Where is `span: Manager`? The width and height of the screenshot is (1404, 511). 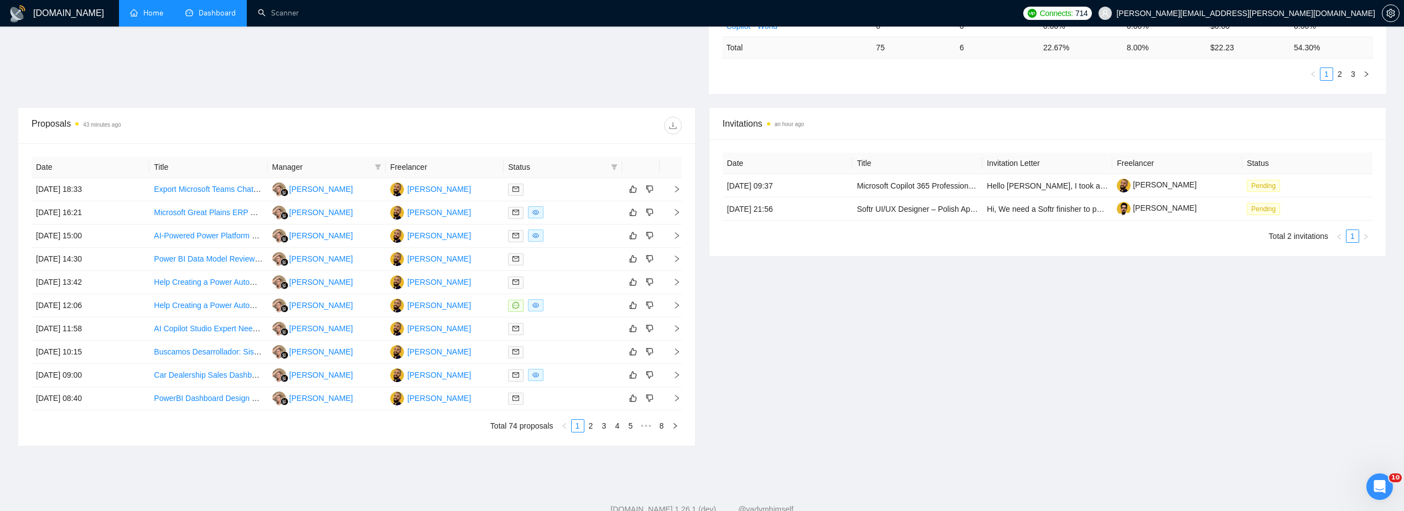 span: Manager is located at coordinates (321, 167).